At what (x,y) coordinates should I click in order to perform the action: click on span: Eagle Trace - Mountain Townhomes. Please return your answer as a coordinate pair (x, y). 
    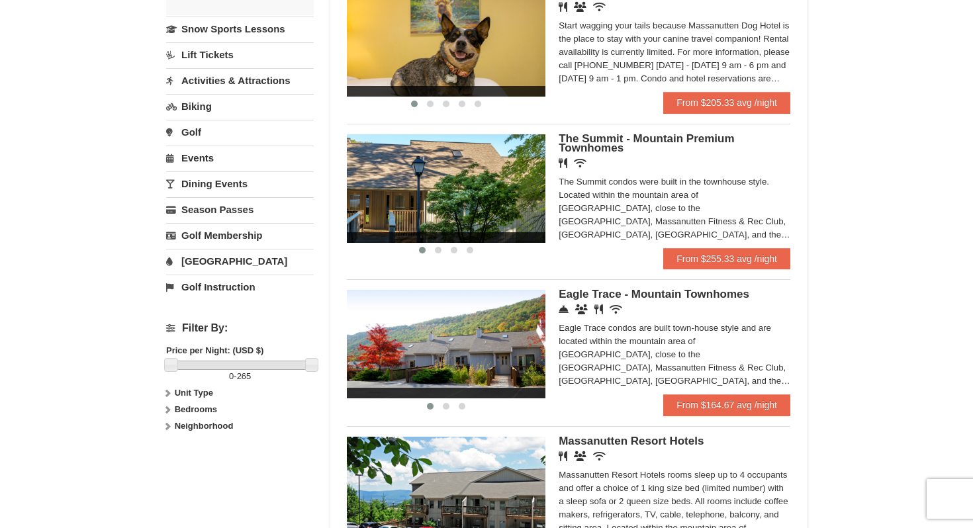
    Looking at the image, I should click on (654, 294).